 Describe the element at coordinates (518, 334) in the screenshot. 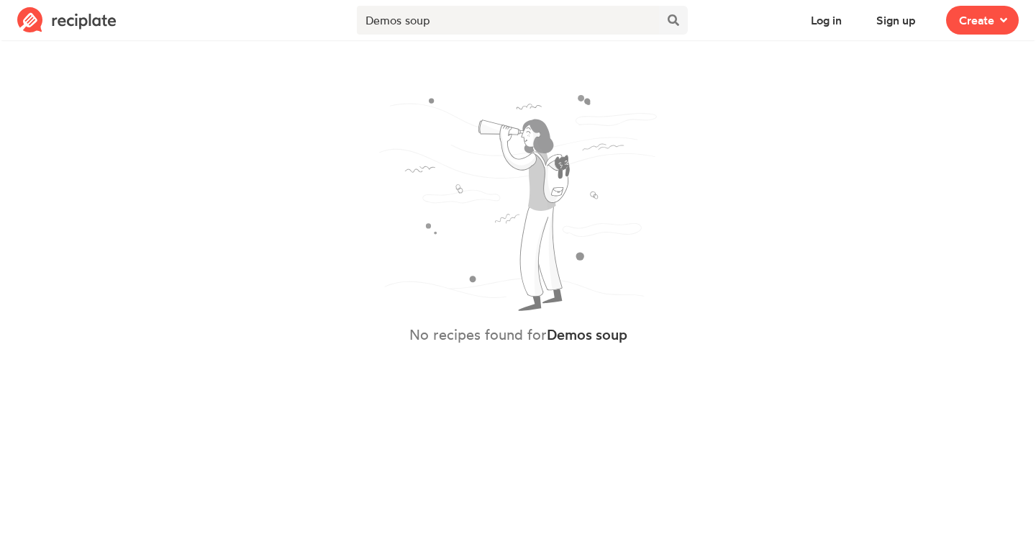

I see `h2: No recipes found for` at that location.